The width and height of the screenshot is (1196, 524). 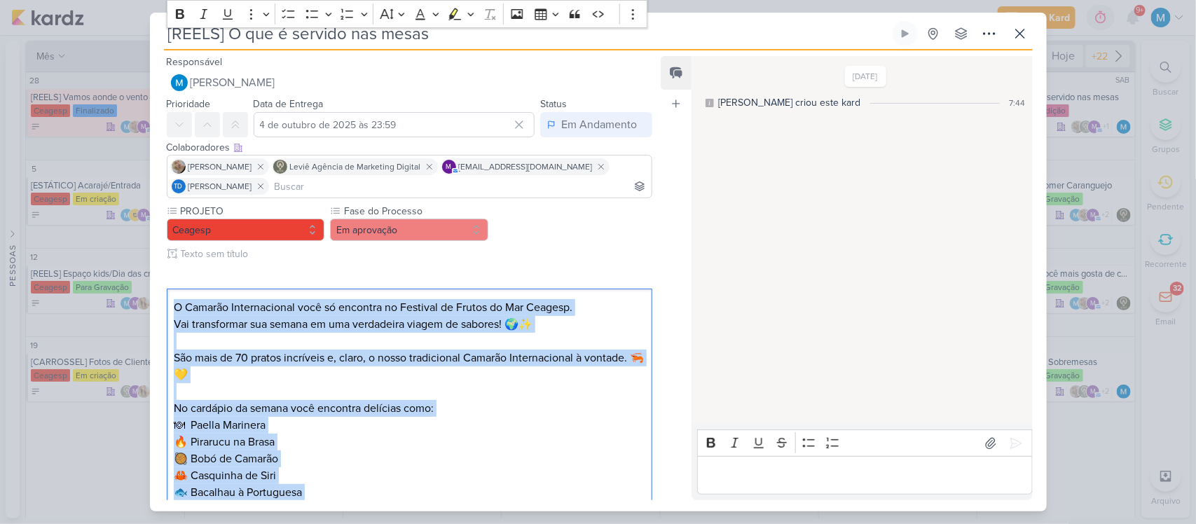 I want to click on input: Texto sem título, so click(x=415, y=254).